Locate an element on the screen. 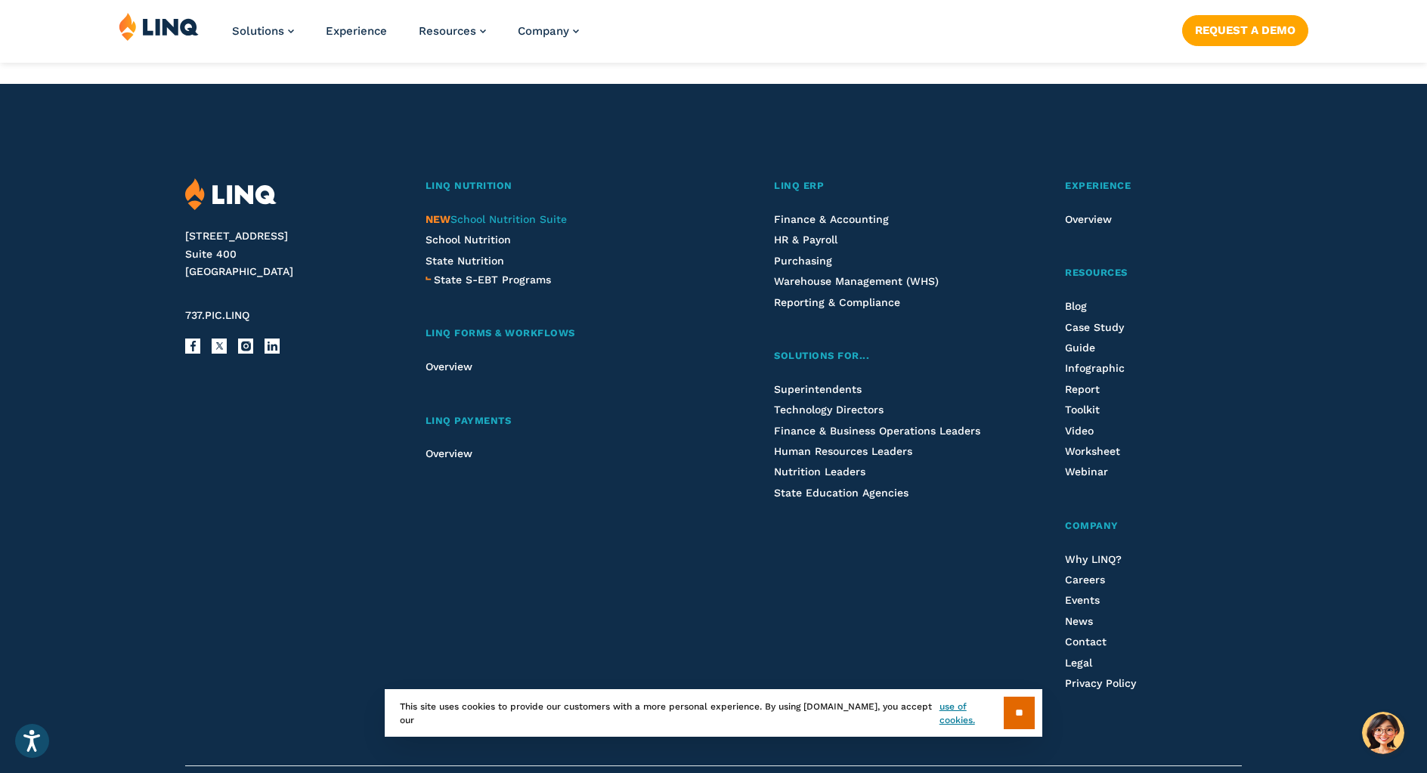 This screenshot has height=773, width=1427. a: Toolkit is located at coordinates (1082, 410).